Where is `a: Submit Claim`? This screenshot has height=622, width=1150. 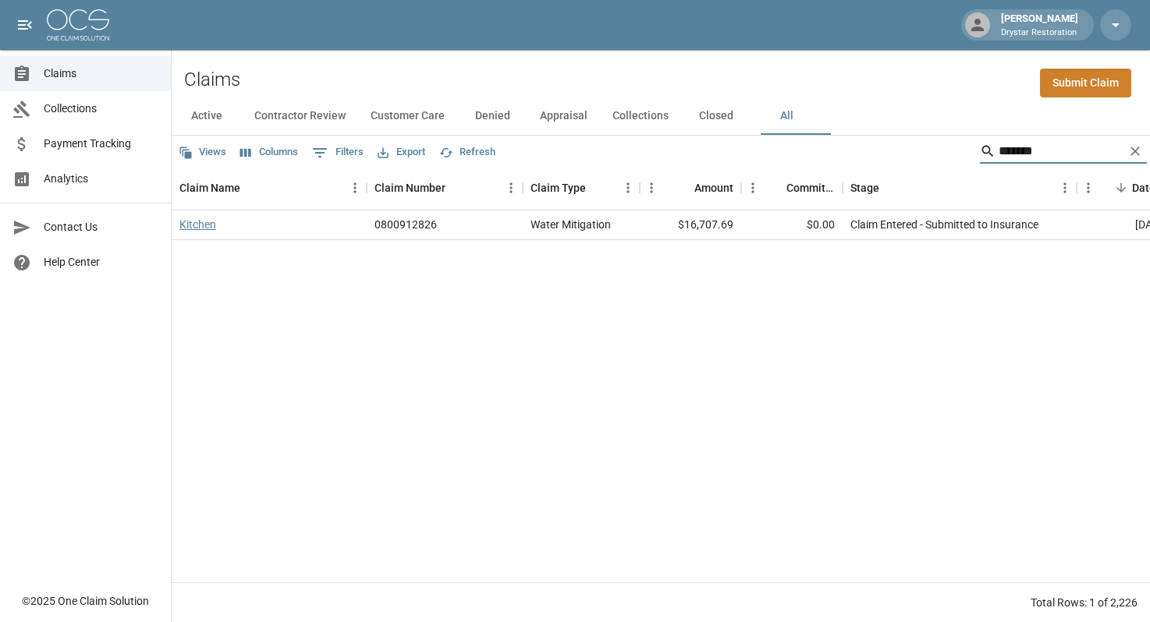
a: Submit Claim is located at coordinates (1085, 83).